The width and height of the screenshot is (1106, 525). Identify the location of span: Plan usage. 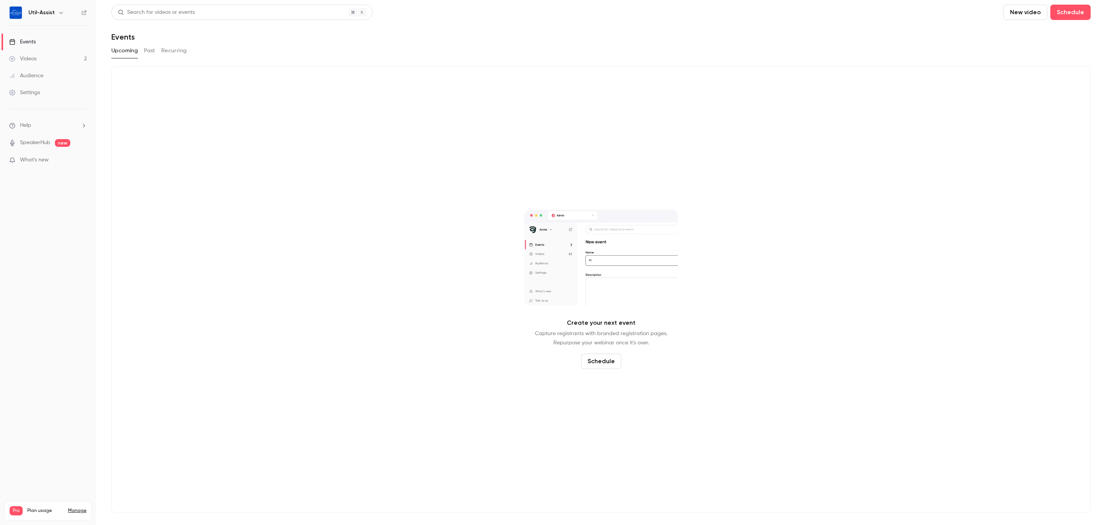
(45, 510).